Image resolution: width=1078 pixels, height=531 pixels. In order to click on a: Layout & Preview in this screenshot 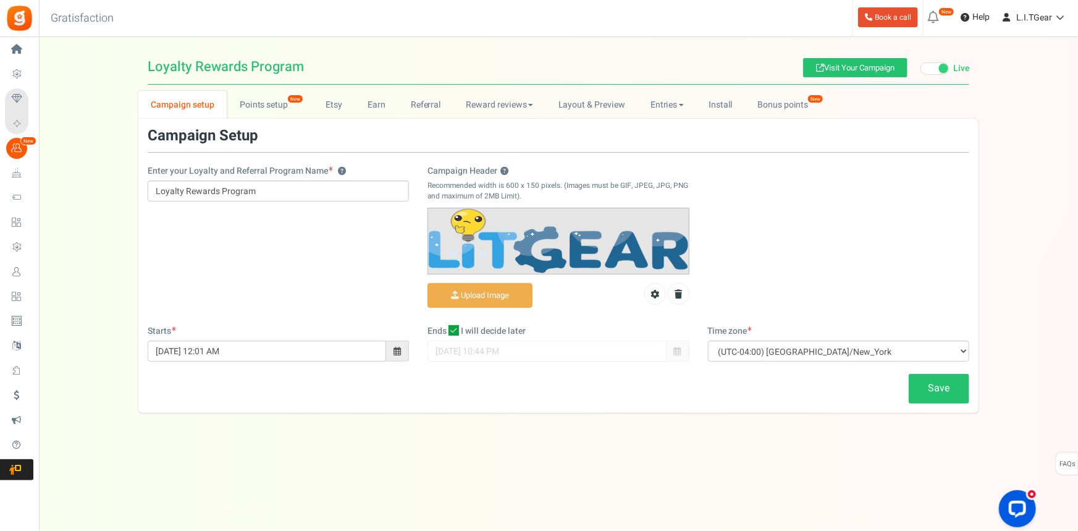, I will do `click(591, 104)`.